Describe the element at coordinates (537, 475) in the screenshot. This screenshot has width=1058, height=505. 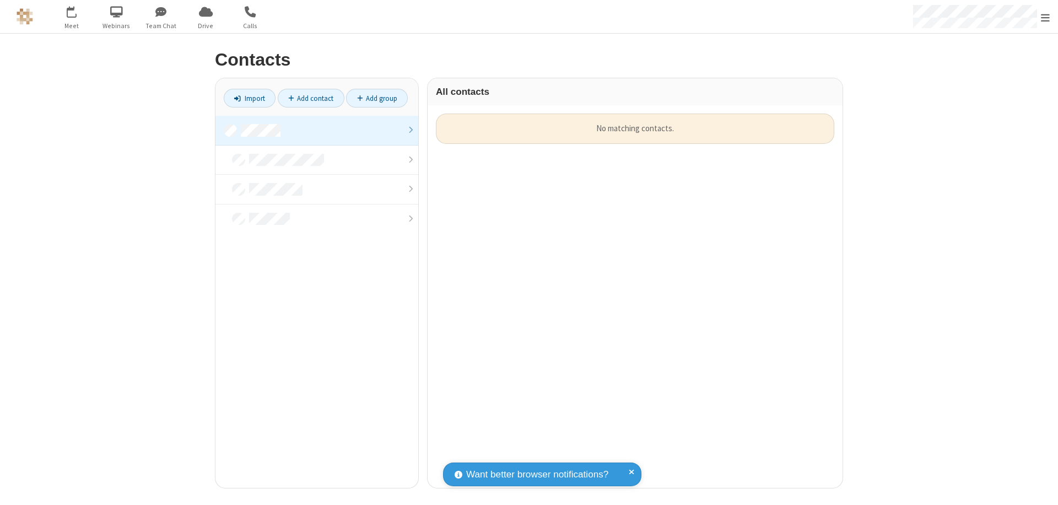
I see `span: Want better browser notifications?` at that location.